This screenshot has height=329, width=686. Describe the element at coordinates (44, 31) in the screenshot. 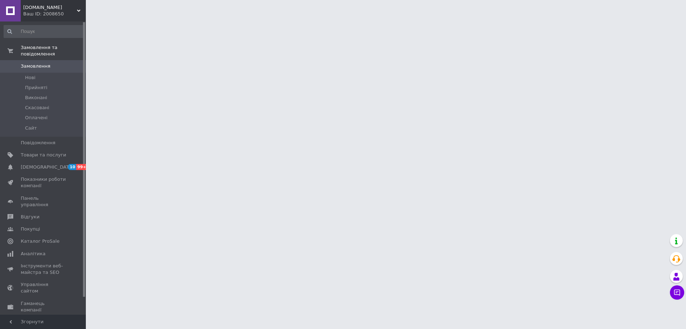

I see `input: Пошук` at that location.